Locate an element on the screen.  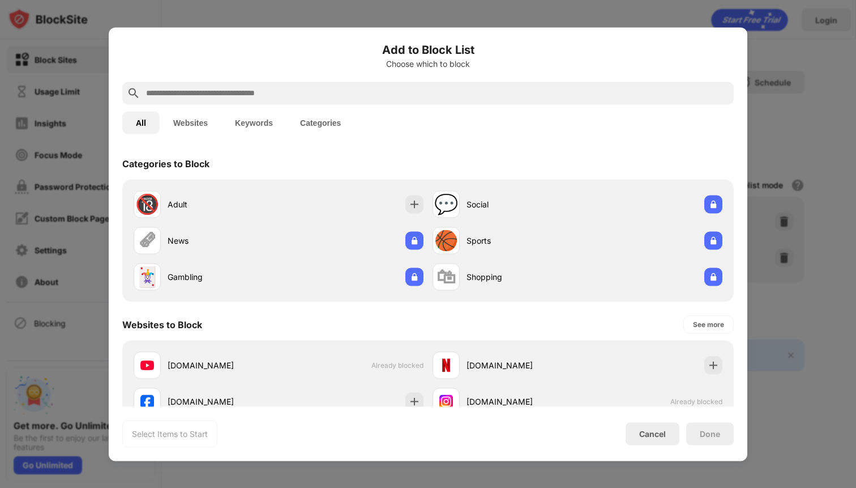
div: Sports is located at coordinates (522, 240).